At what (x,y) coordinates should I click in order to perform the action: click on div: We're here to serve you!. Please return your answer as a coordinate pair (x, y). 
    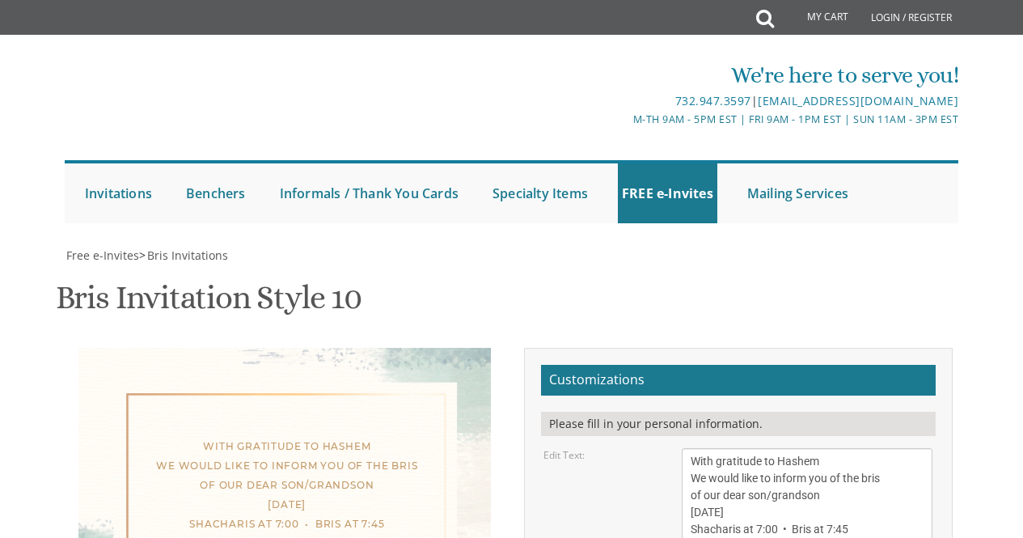
    Looking at the image, I should click on (661, 75).